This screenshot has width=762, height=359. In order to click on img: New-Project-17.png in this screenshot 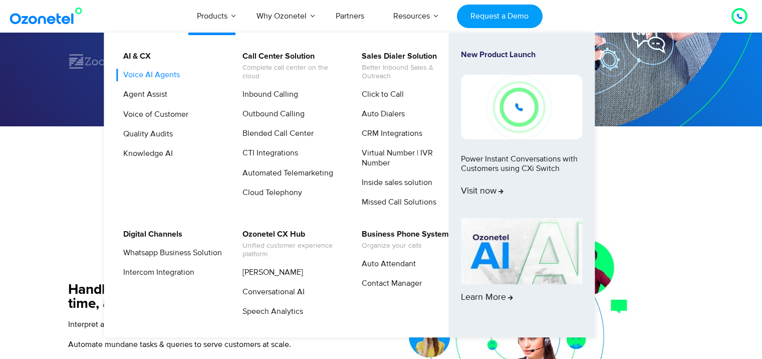, I will do `click(522, 107)`.